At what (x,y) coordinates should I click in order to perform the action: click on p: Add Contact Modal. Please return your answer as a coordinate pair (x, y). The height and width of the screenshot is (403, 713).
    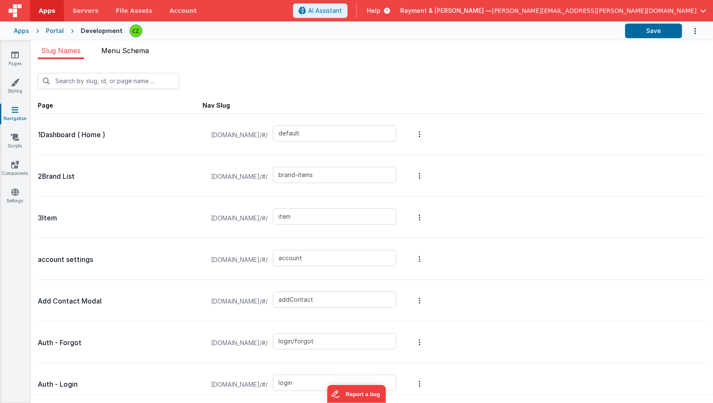
    Looking at the image, I should click on (120, 302).